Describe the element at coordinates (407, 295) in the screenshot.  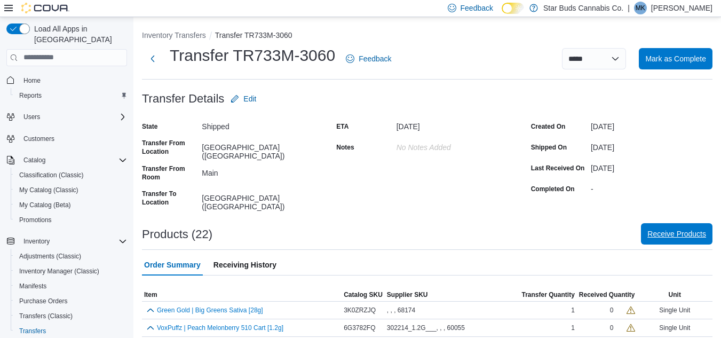
I see `span: Supplier SKU` at that location.